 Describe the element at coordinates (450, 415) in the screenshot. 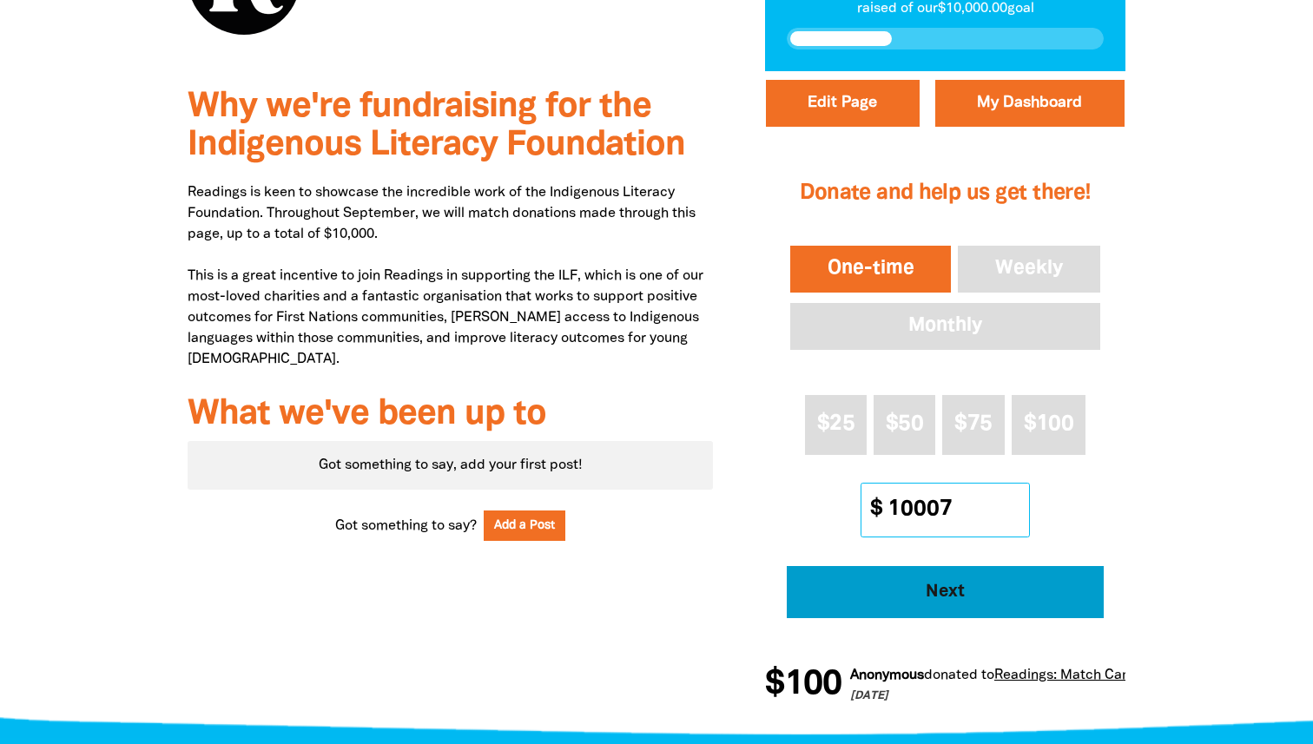

I see `h3: What we've been up to` at that location.